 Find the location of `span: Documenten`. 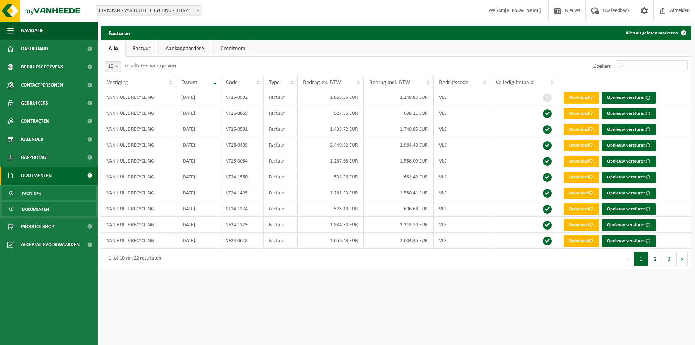

span: Documenten is located at coordinates (36, 175).